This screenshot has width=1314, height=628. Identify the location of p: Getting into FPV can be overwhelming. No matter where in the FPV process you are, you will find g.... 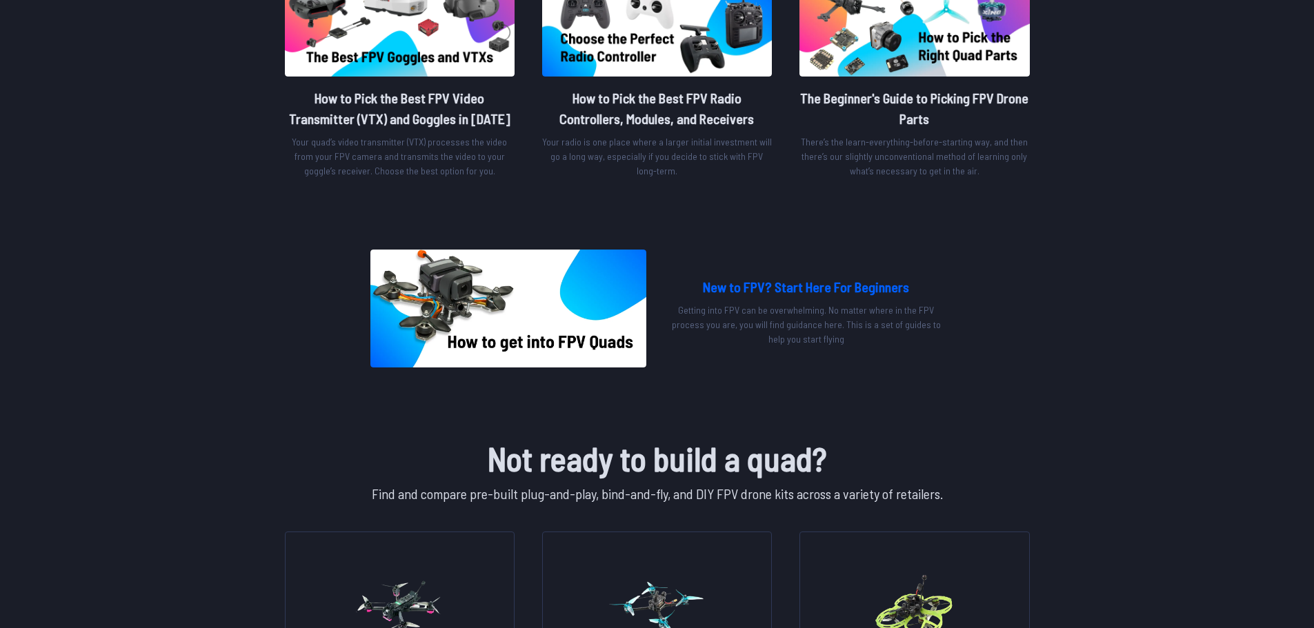
(806, 324).